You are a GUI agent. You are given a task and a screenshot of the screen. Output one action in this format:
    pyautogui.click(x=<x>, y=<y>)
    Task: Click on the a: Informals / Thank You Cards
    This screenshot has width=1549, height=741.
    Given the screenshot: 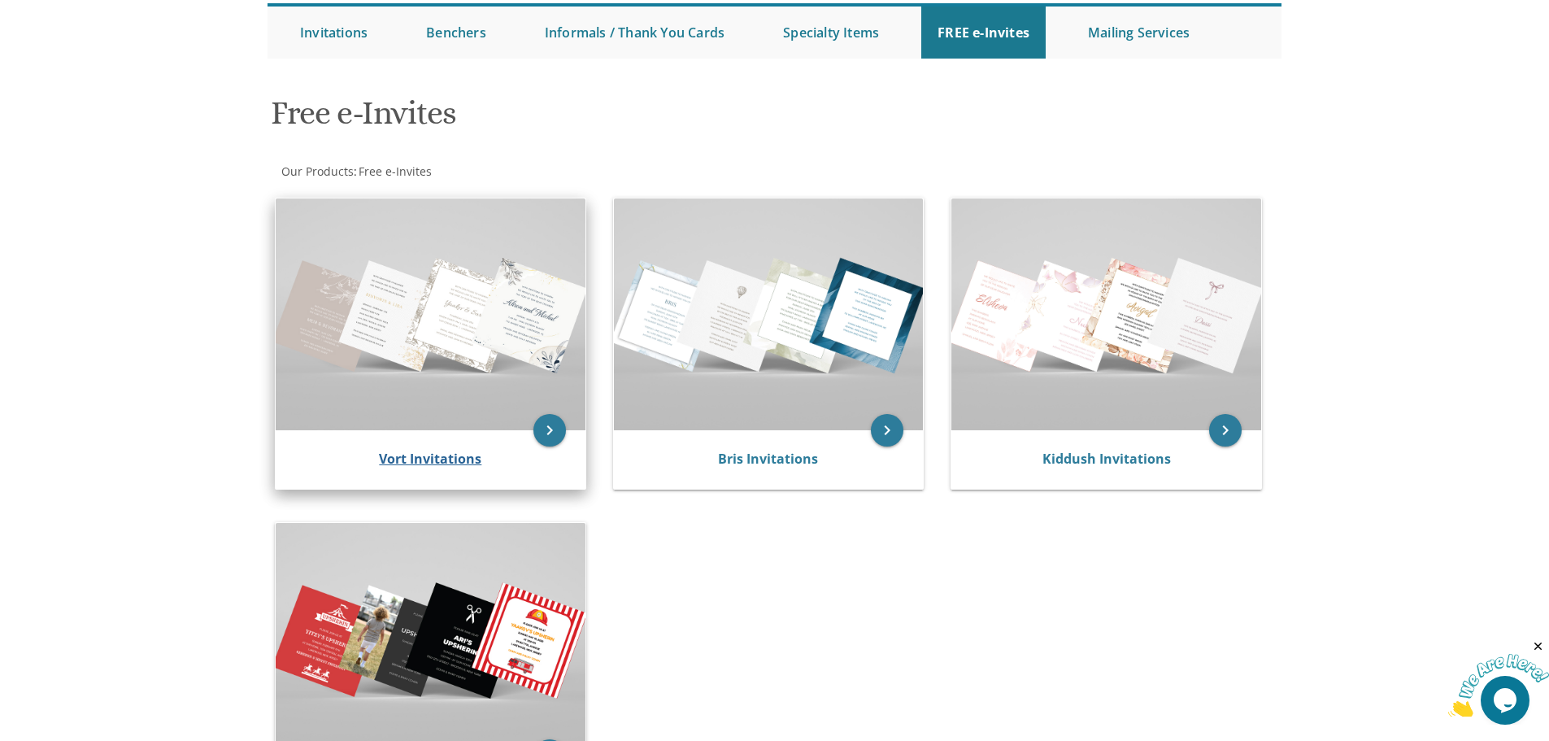 What is the action you would take?
    pyautogui.click(x=634, y=33)
    